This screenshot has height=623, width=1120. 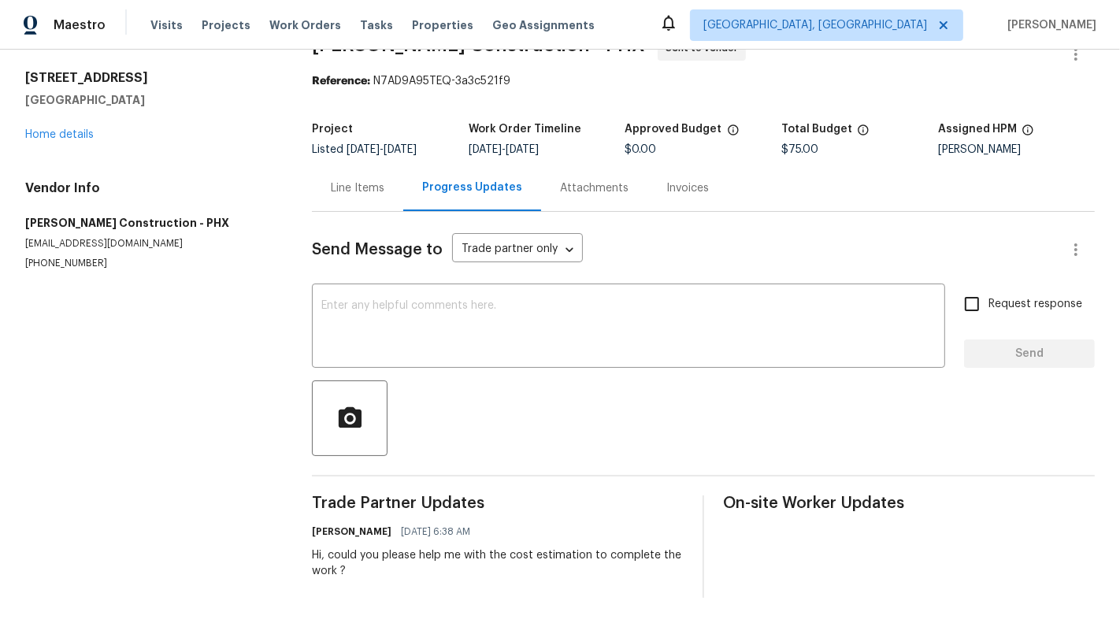 What do you see at coordinates (978, 129) in the screenshot?
I see `h5: Assigned HPM` at bounding box center [978, 129].